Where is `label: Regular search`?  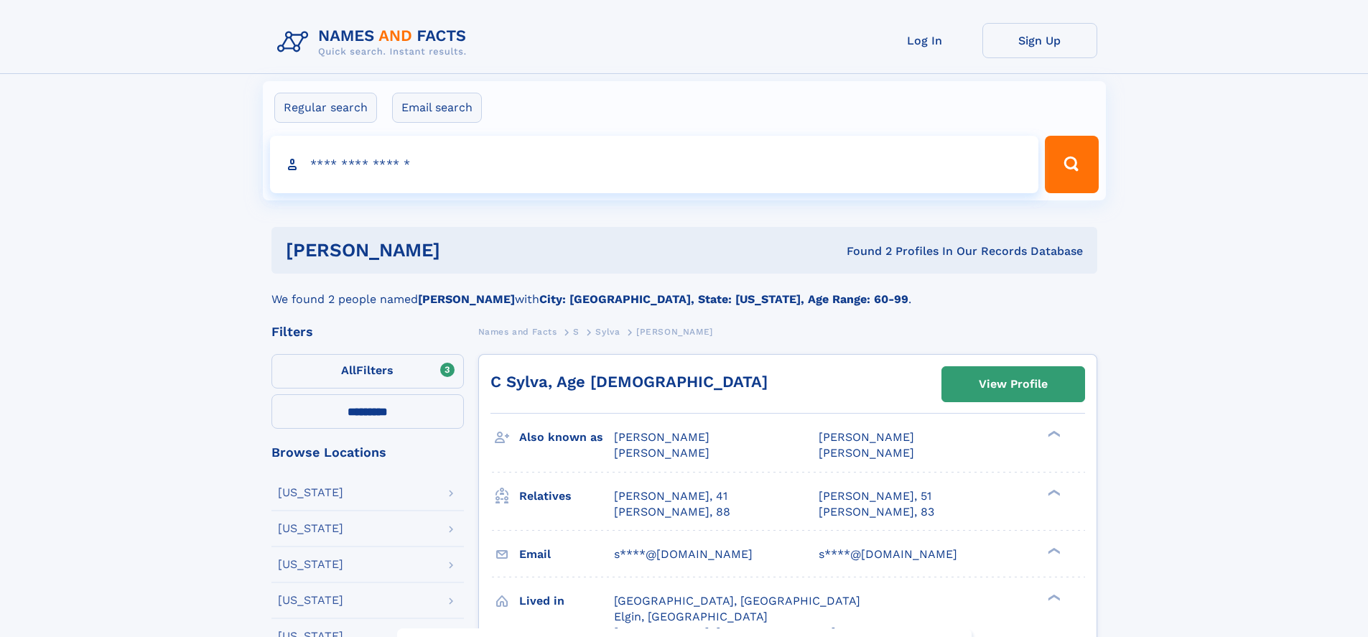 label: Regular search is located at coordinates (325, 108).